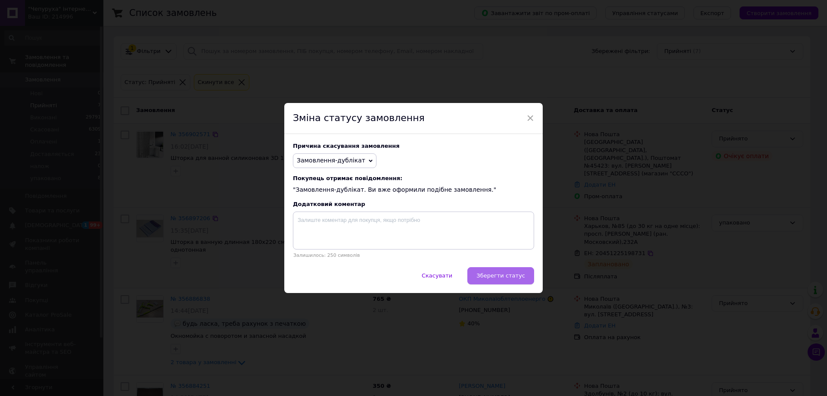 The height and width of the screenshot is (396, 827). What do you see at coordinates (413, 118) in the screenshot?
I see `div: Зміна статусу замовлення` at bounding box center [413, 118].